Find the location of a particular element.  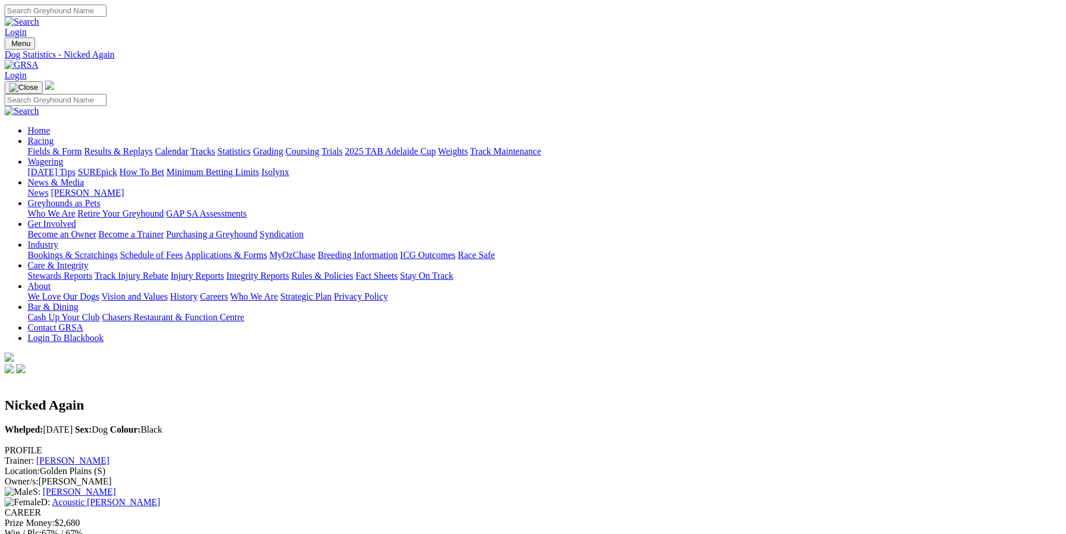

div: Greyhounds as Pets is located at coordinates (545, 214).